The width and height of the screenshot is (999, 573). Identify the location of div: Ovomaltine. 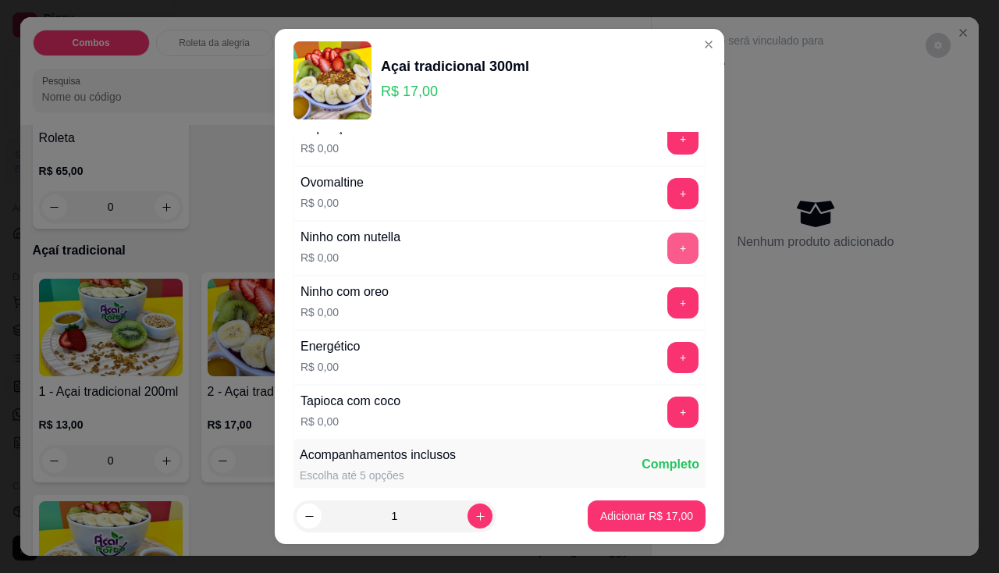
(332, 183).